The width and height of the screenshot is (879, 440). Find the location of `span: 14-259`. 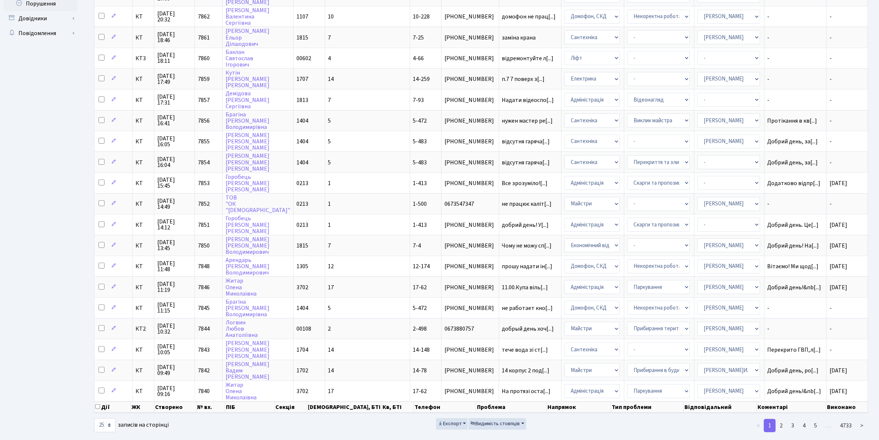

span: 14-259 is located at coordinates (422, 79).